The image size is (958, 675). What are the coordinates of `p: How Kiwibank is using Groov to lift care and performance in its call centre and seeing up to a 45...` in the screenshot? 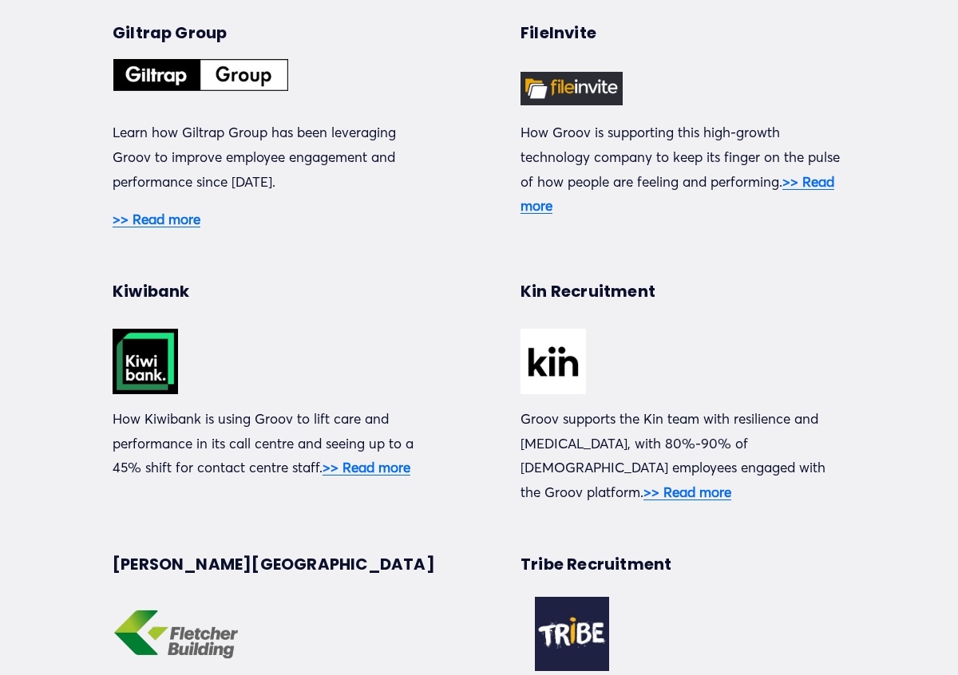 It's located at (275, 444).